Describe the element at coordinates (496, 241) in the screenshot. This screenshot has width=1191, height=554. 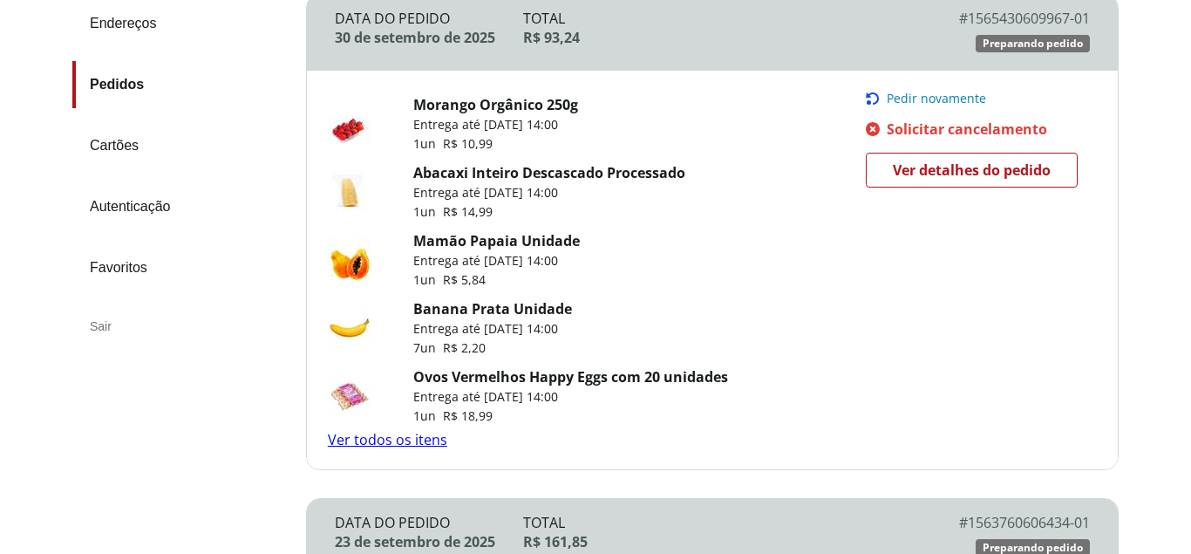
I see `a: Mamão Papaia Unidade` at that location.